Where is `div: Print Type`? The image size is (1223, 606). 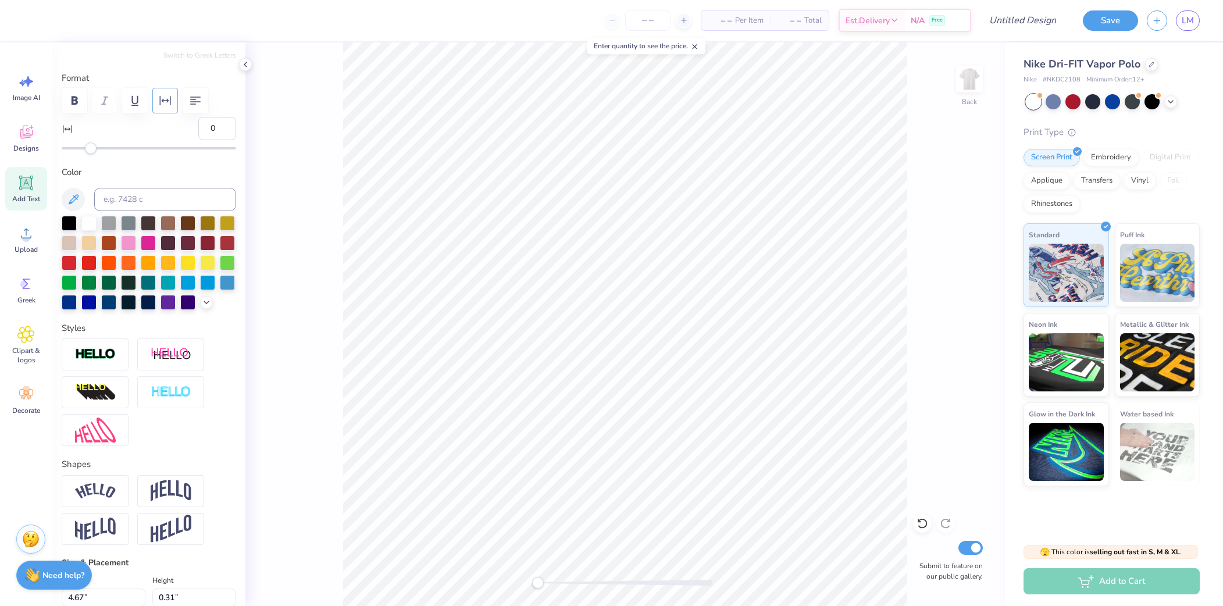 div: Print Type is located at coordinates (1111, 132).